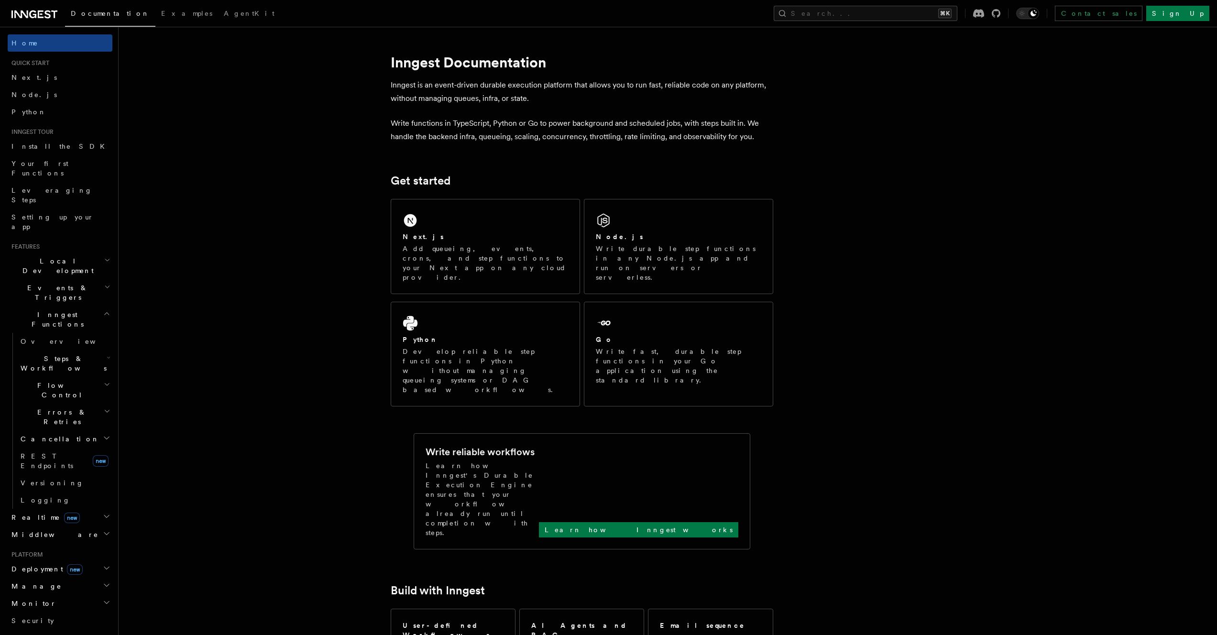  Describe the element at coordinates (582, 92) in the screenshot. I see `p: Inngest is an event-driven durable execution platform that allows you to run fast, reliable code ...` at that location.